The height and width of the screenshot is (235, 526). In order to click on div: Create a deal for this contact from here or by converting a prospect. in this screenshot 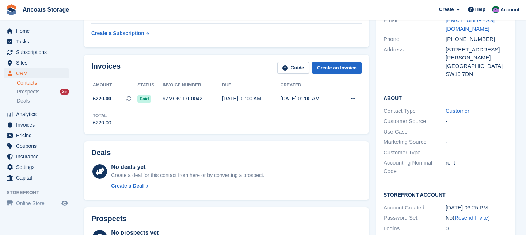, I will do `click(187, 175)`.